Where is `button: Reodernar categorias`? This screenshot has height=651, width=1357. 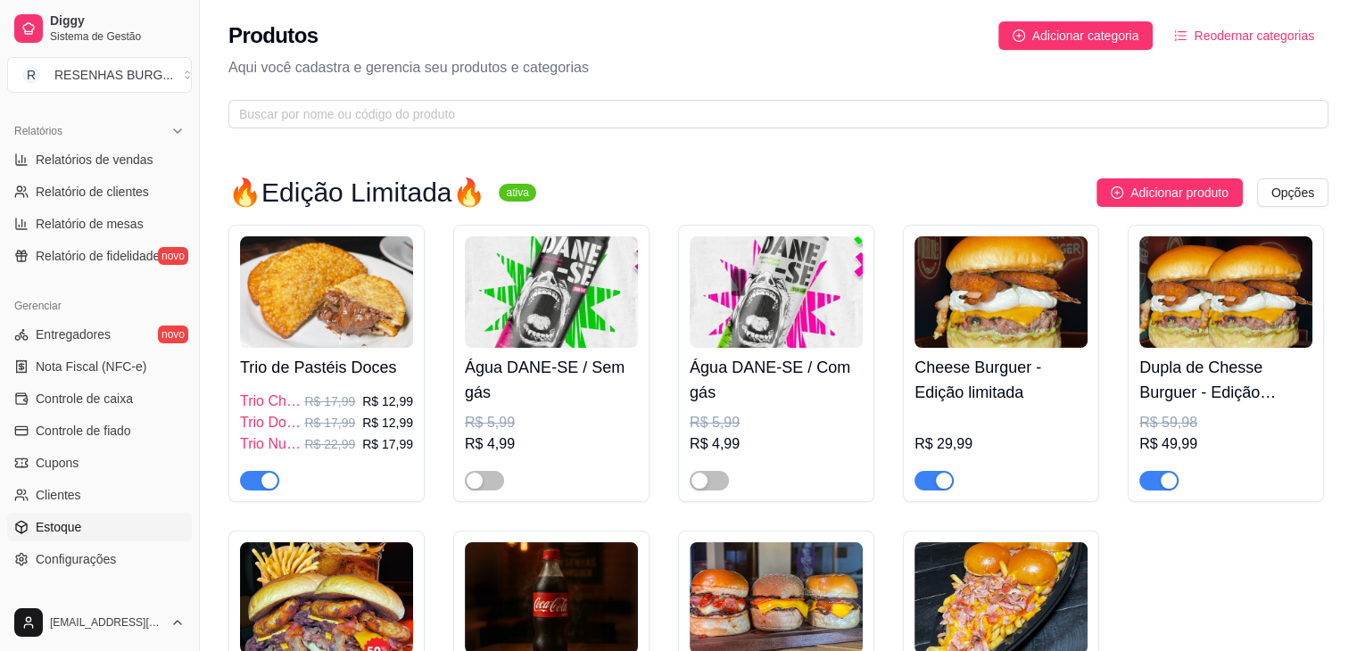 button: Reodernar categorias is located at coordinates (1244, 36).